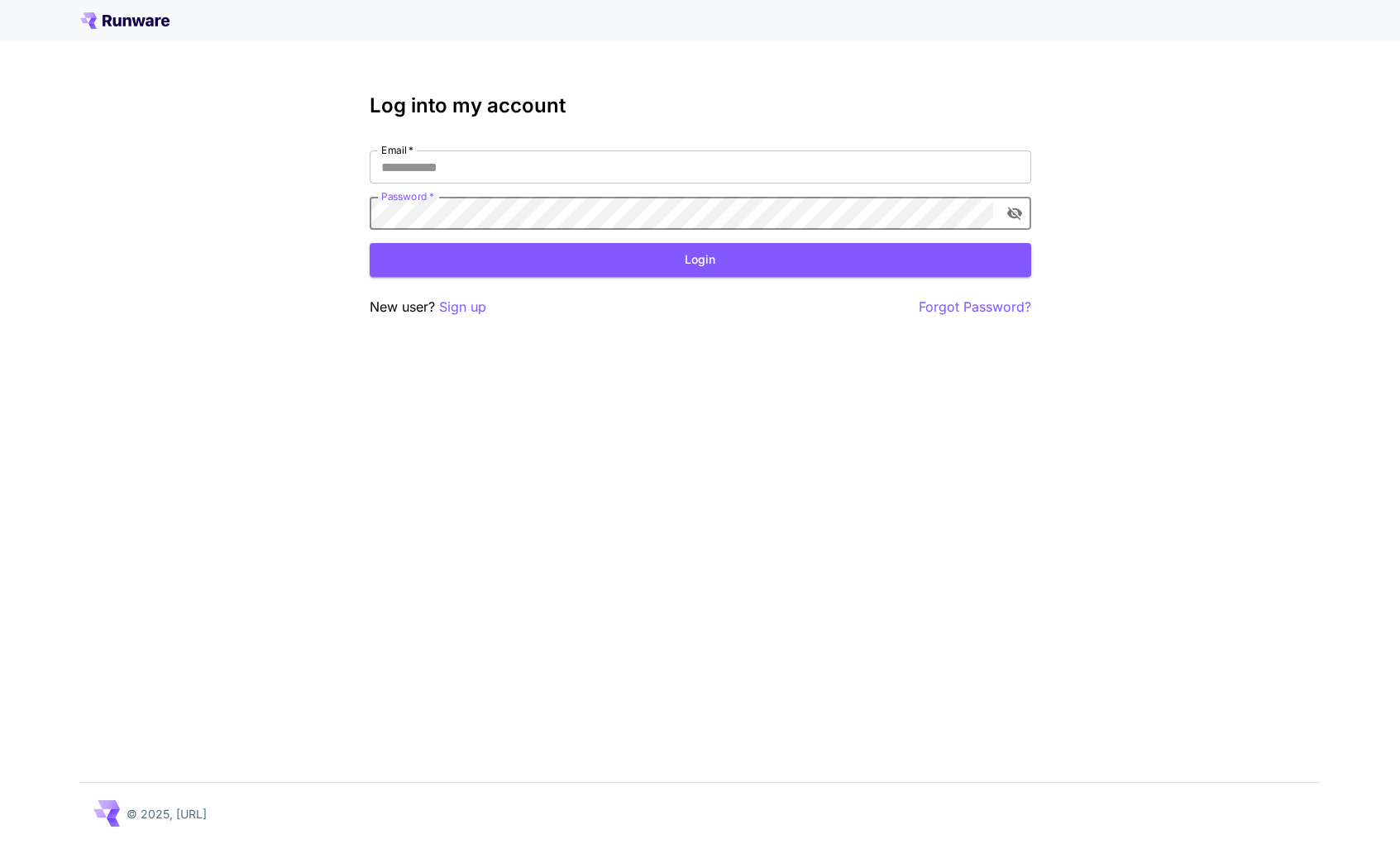 The height and width of the screenshot is (844, 1400). I want to click on button: Sign up, so click(462, 307).